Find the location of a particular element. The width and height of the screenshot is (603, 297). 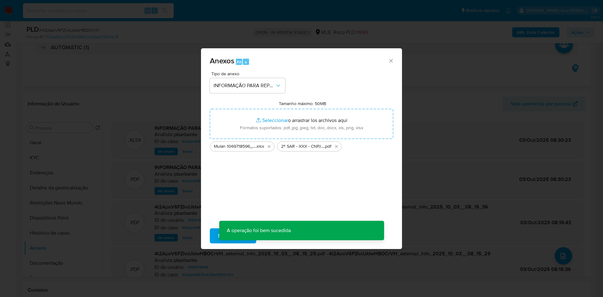

span: Alt is located at coordinates (239, 62).